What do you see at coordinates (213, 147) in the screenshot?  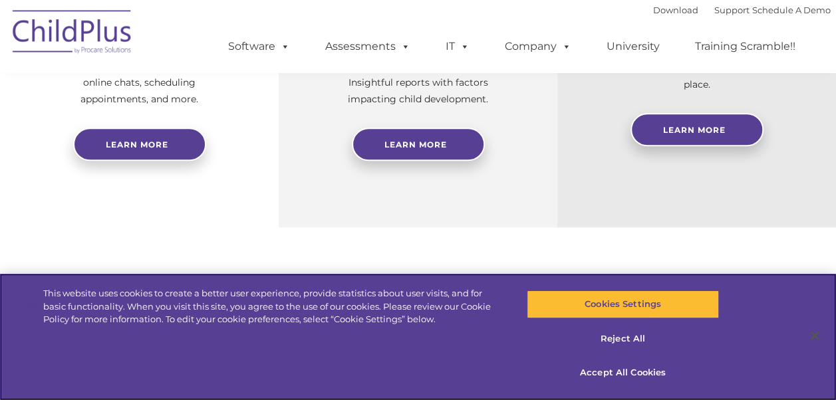 I see `span: Phone number` at bounding box center [213, 147].